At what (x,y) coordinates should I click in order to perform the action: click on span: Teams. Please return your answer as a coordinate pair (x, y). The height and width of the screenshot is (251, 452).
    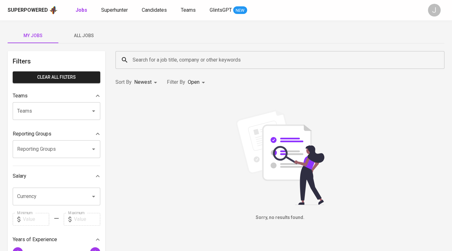
    Looking at the image, I should click on (188, 10).